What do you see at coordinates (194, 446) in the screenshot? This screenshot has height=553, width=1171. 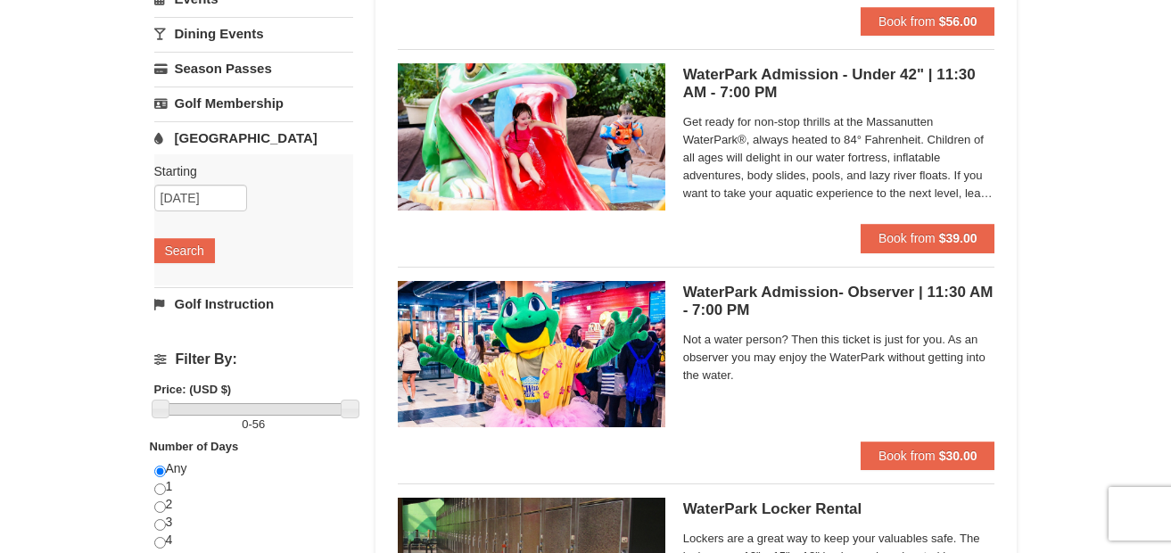 I see `strong: Number of Days` at bounding box center [194, 446].